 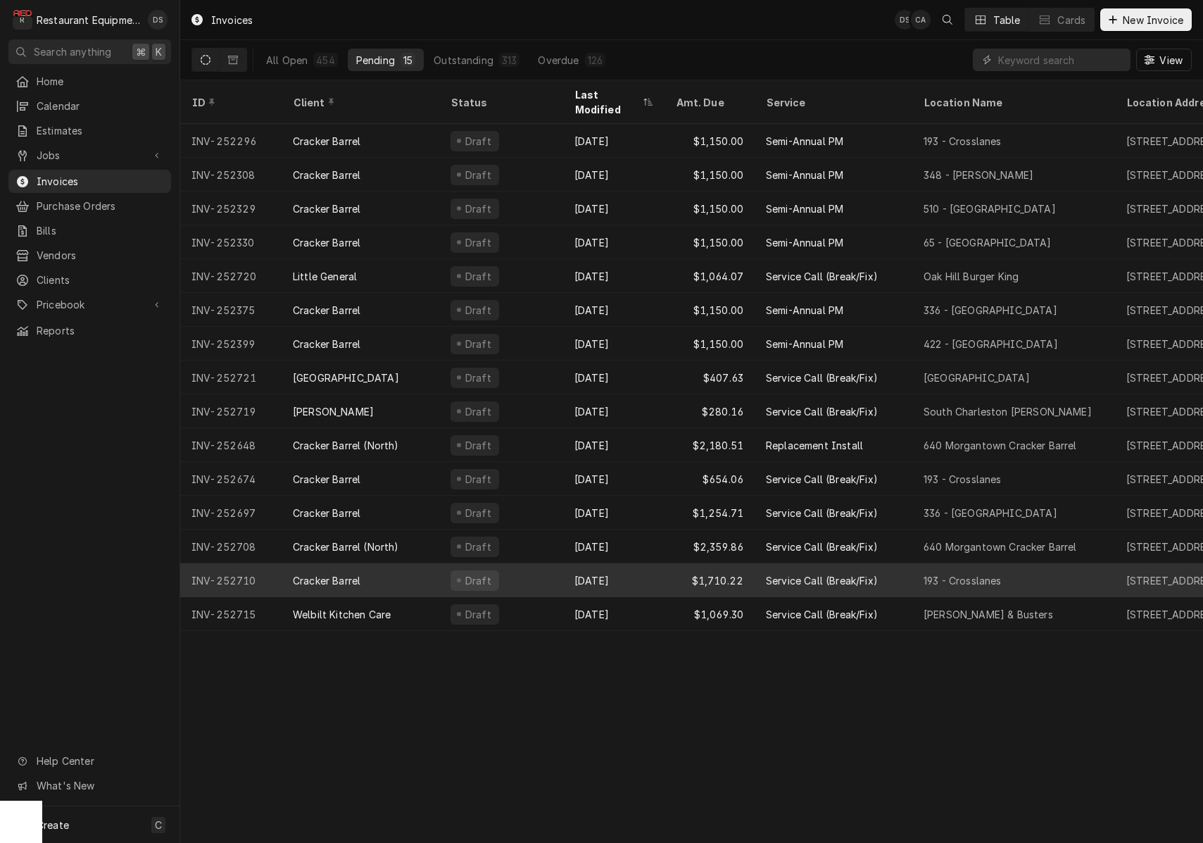 What do you see at coordinates (89, 760) in the screenshot?
I see `a: Go to Help Center` at bounding box center [89, 760].